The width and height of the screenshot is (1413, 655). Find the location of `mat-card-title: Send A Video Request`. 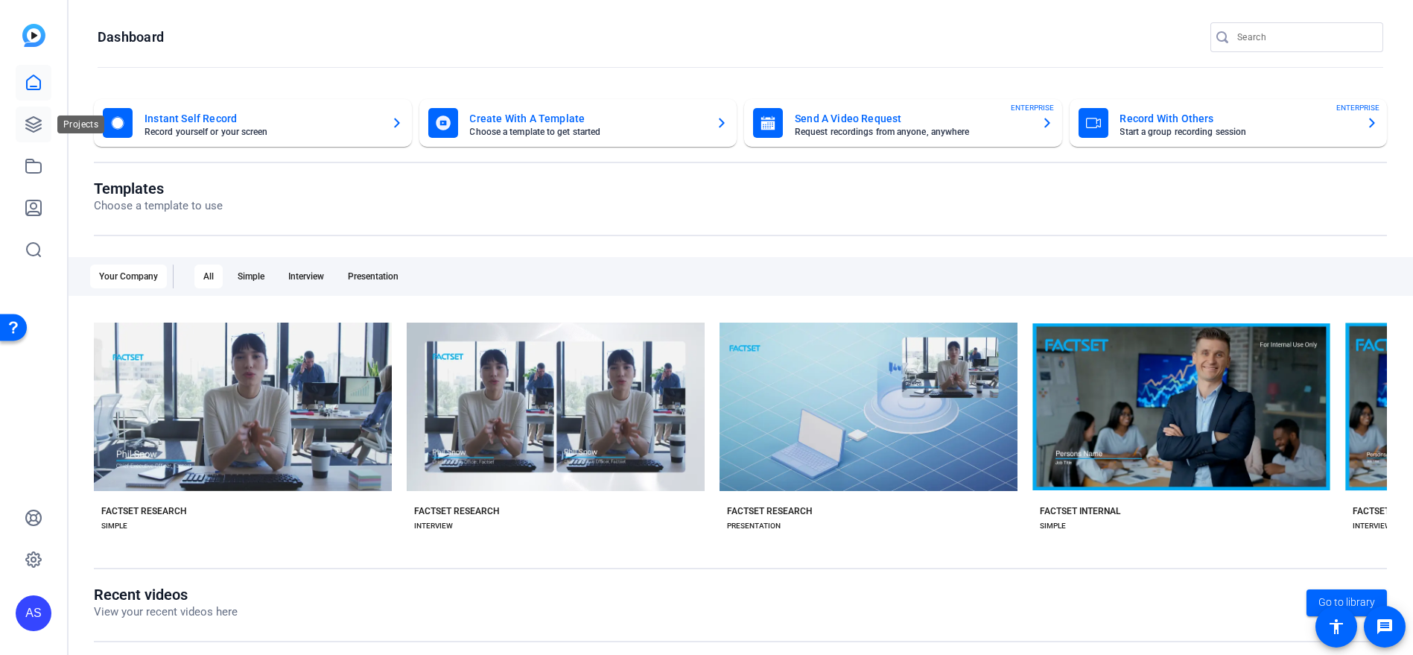

mat-card-title: Send A Video Request is located at coordinates (912, 118).